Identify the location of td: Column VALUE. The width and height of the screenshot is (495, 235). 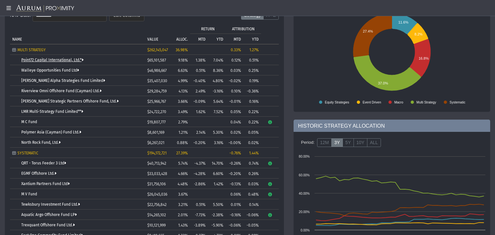
(157, 34).